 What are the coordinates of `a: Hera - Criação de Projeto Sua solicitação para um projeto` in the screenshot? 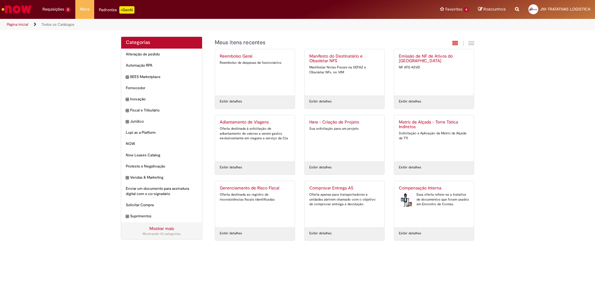 It's located at (344, 139).